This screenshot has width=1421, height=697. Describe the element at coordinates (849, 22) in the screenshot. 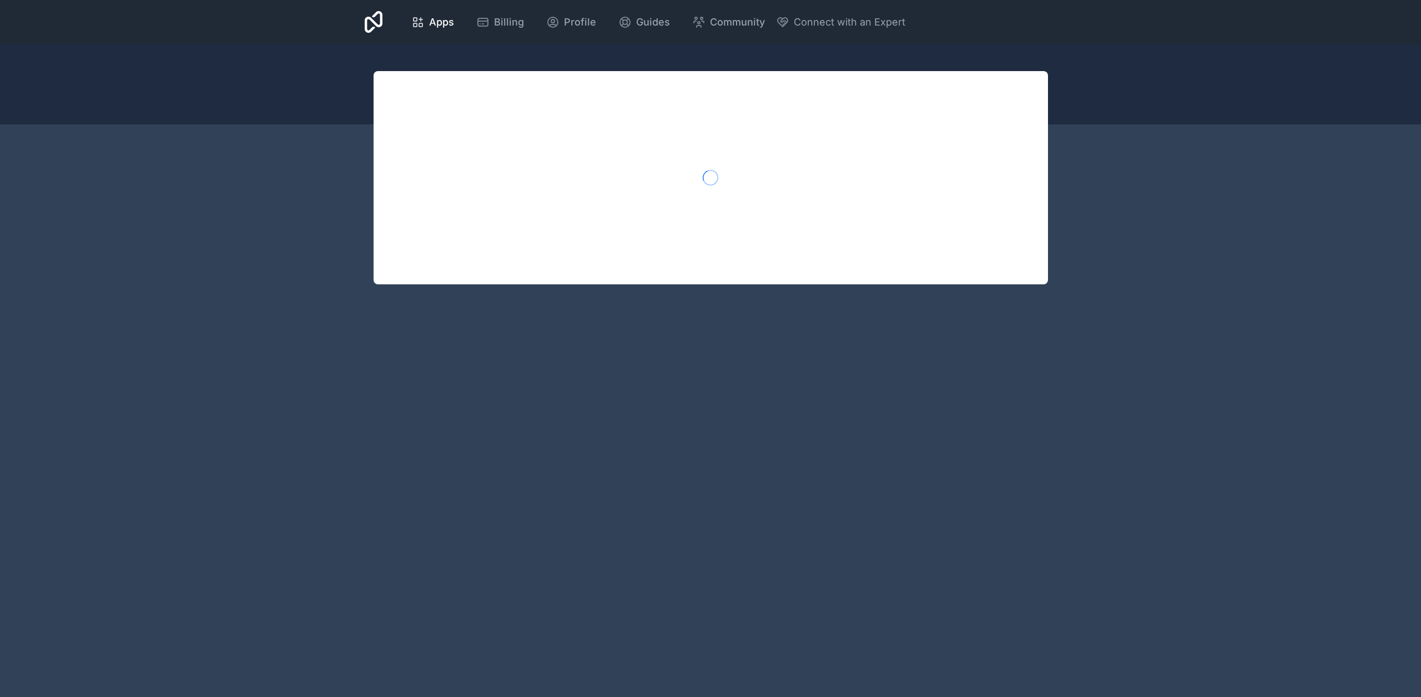

I see `span: Connect with an Expert` at that location.